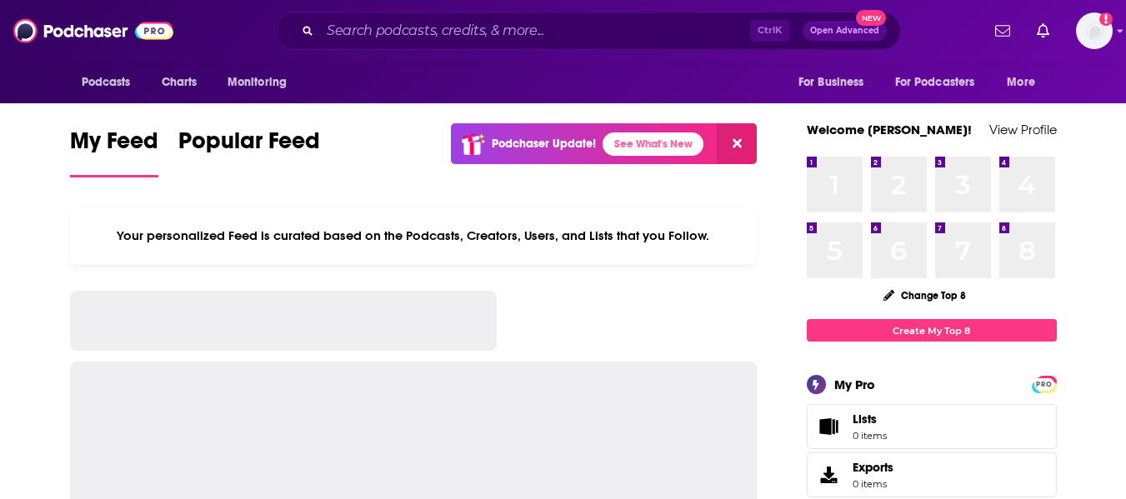 This screenshot has height=499, width=1126. Describe the element at coordinates (1106, 19) in the screenshot. I see `svg: Add a profile image` at that location.